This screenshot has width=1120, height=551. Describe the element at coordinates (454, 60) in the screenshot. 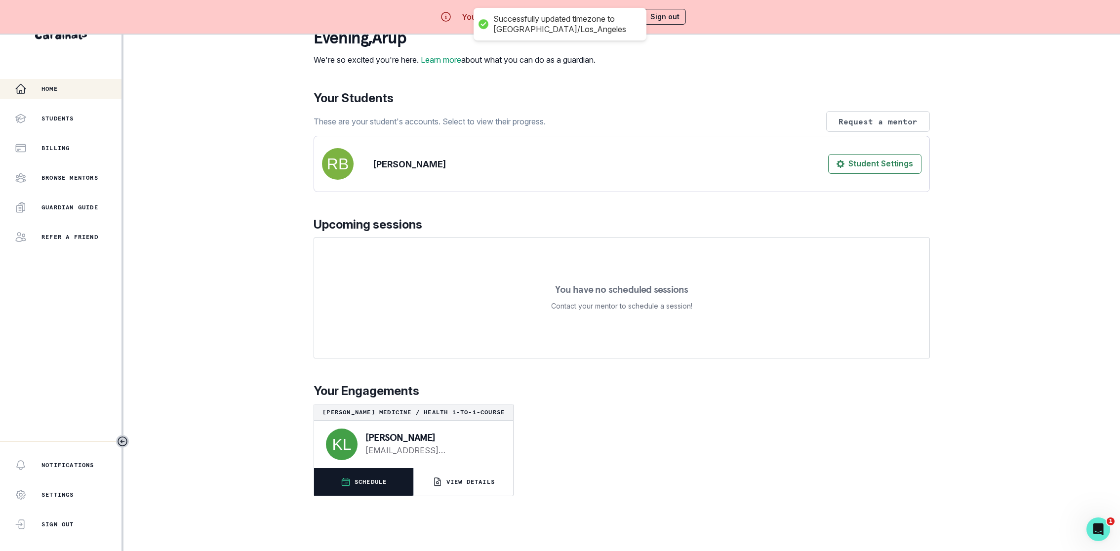

I see `p: We're so excited you're here. about what you can do as a guardian.` at that location.